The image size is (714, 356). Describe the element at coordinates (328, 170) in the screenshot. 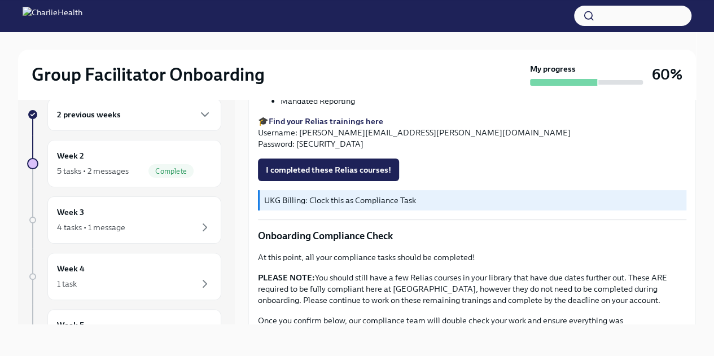

I see `button: I completed these Relias courses!` at that location.